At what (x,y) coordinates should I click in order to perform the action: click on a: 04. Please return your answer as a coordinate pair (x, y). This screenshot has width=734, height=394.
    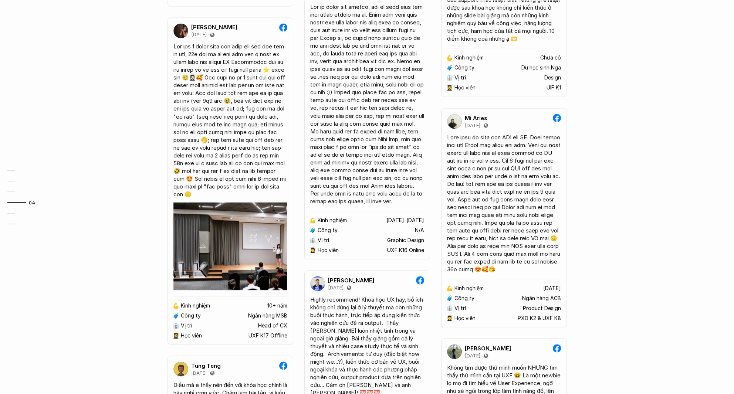
    Looking at the image, I should click on (25, 203).